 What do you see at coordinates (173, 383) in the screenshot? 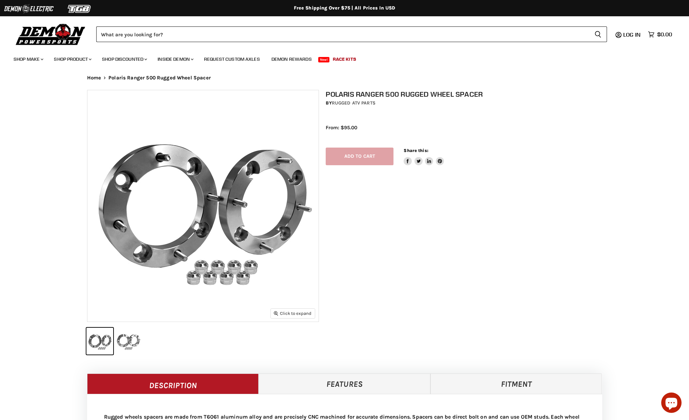
I see `a: Description` at bounding box center [173, 383].